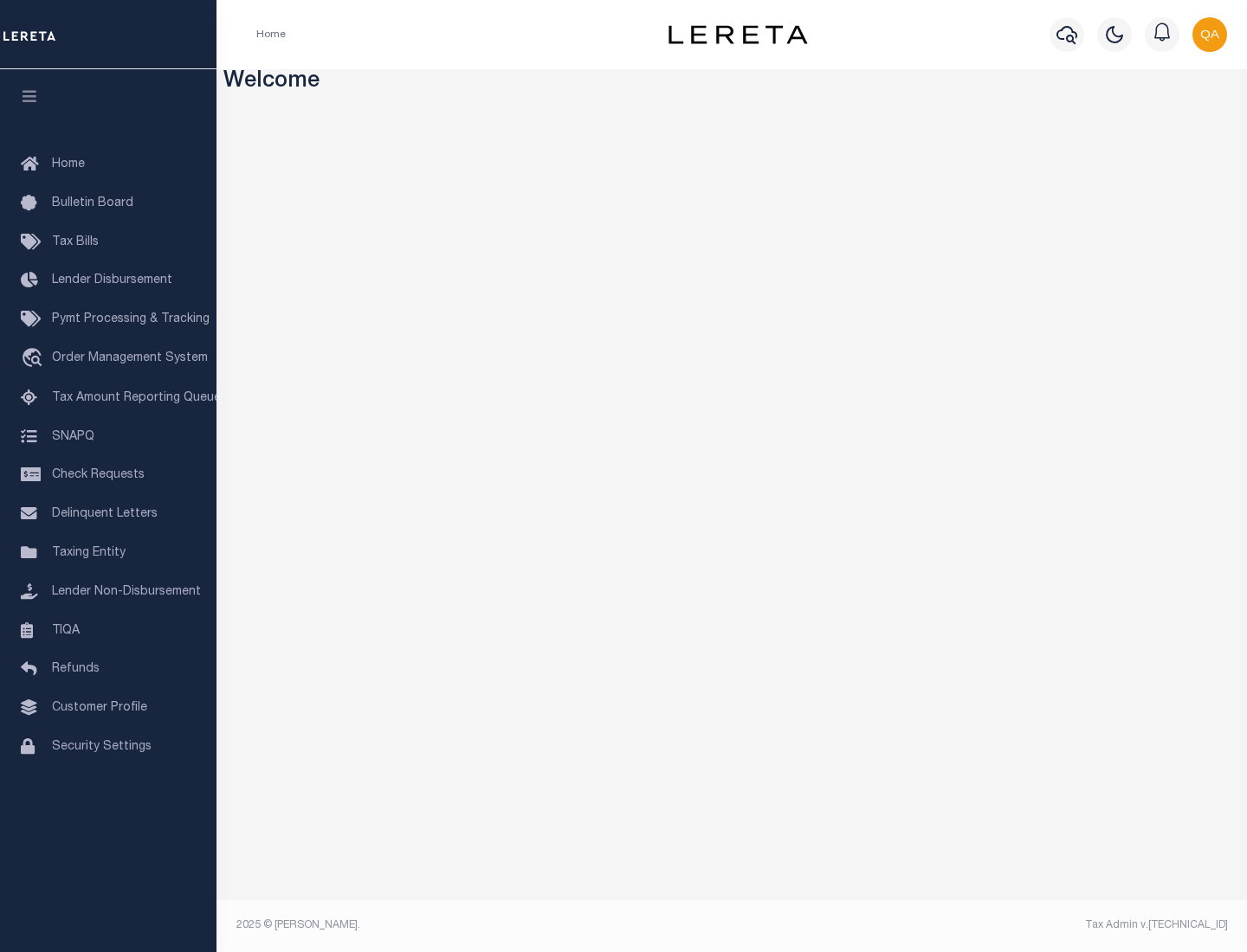 The image size is (1247, 952). Describe the element at coordinates (73, 436) in the screenshot. I see `span: SNAPQ` at that location.